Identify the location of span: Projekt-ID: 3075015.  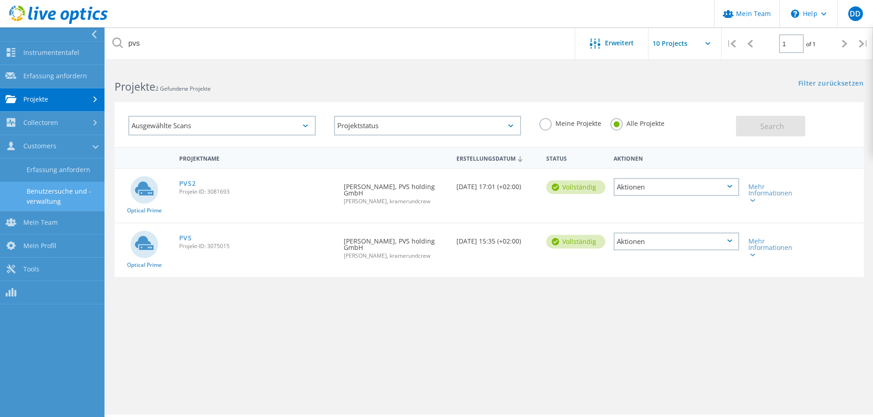
(257, 246).